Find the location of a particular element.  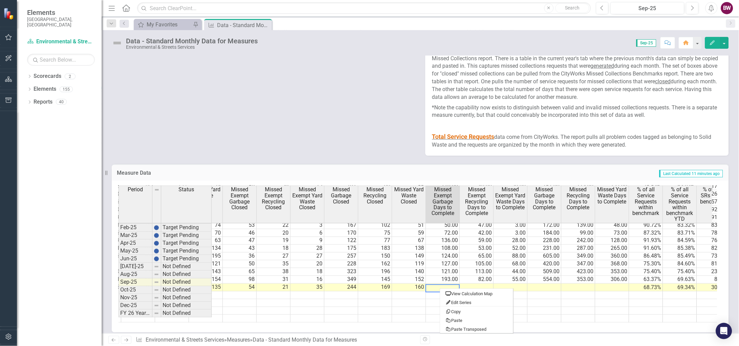

td: 149 is located at coordinates (409, 256).